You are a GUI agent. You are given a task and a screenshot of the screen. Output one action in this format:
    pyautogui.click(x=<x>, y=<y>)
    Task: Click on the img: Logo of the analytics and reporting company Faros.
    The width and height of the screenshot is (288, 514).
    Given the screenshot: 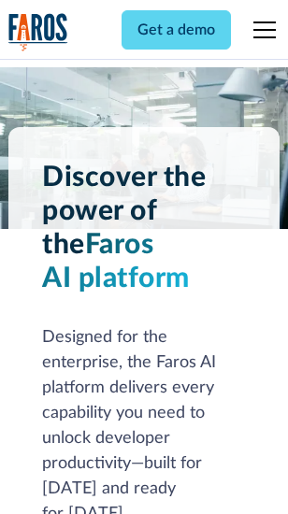 What is the action you would take?
    pyautogui.click(x=38, y=32)
    